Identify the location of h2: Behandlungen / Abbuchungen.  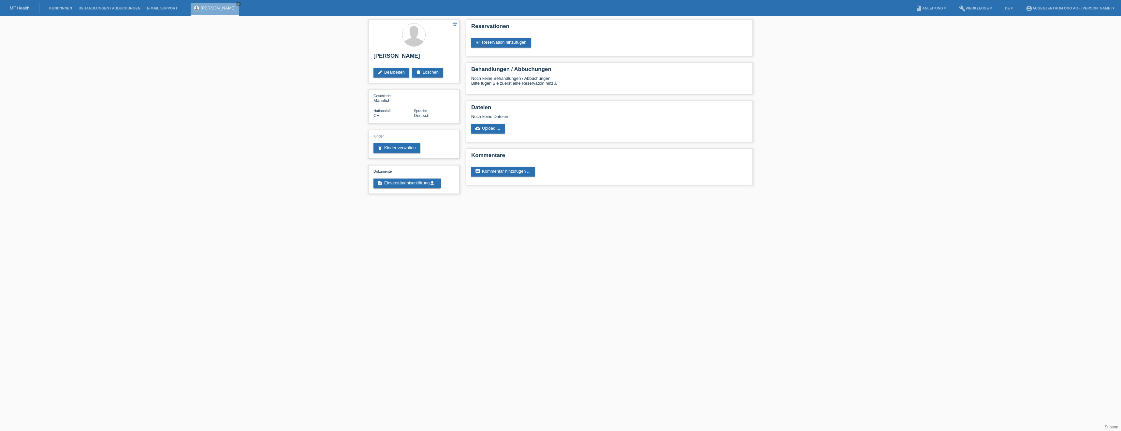
(610, 71).